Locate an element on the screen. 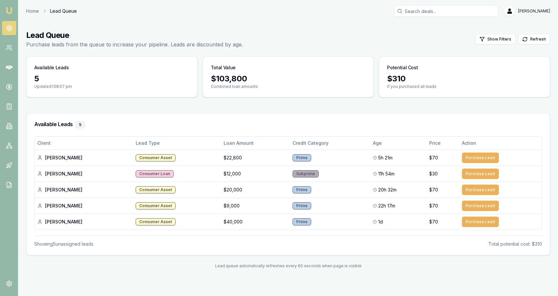 The image size is (558, 296). th: Action is located at coordinates (500, 143).